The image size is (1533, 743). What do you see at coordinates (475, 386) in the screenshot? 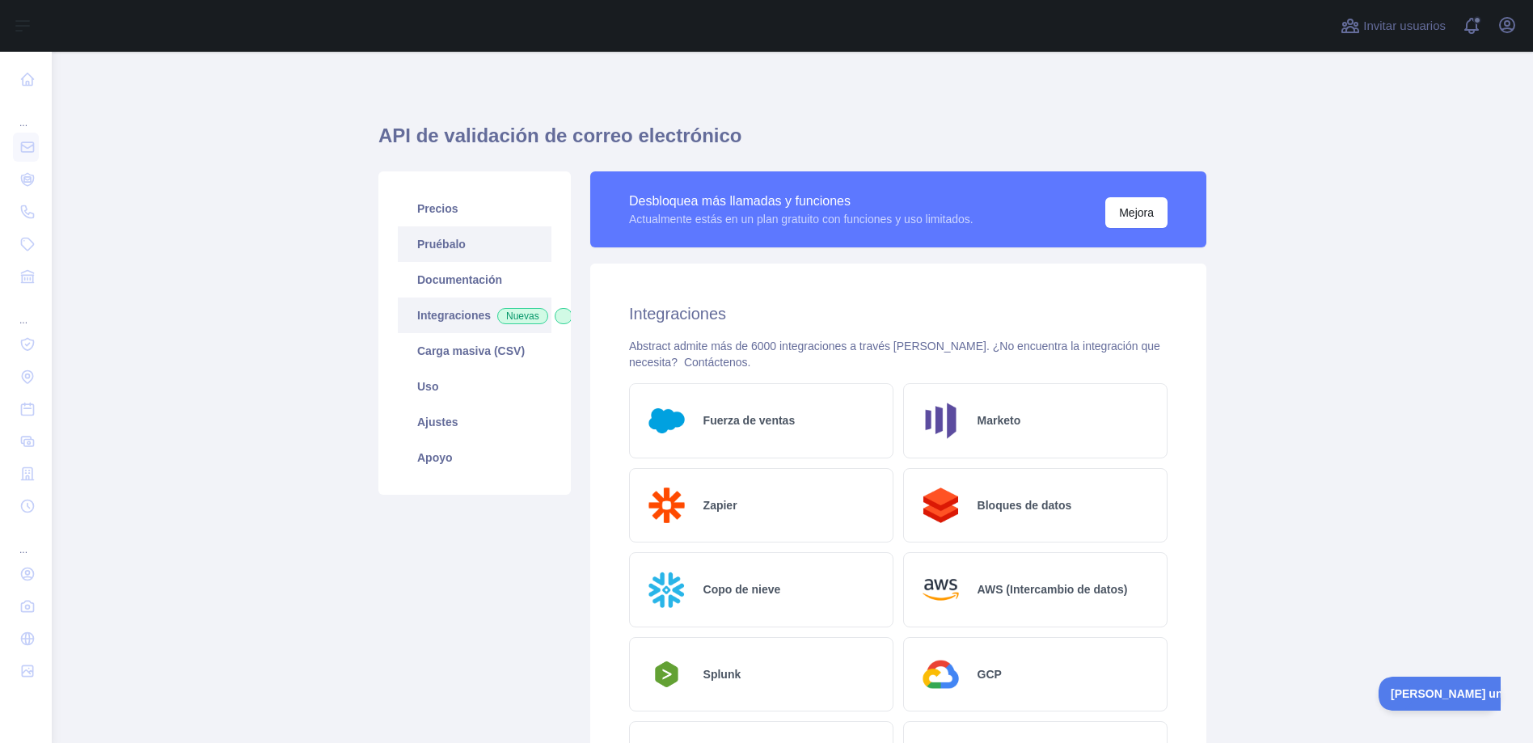
I see `a: Uso` at bounding box center [475, 386].